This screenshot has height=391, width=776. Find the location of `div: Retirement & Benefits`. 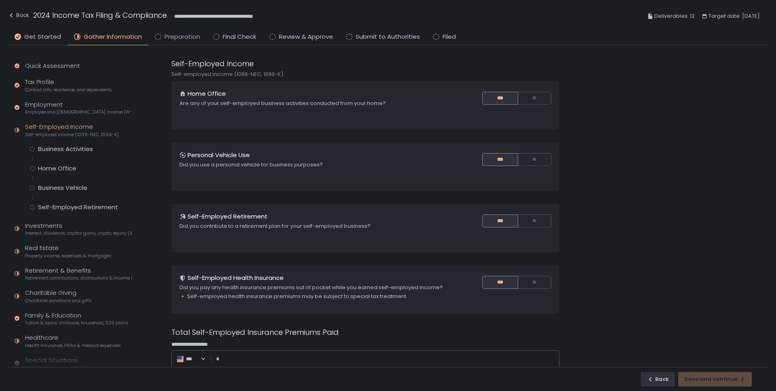

div: Retirement & Benefits is located at coordinates (78, 274).